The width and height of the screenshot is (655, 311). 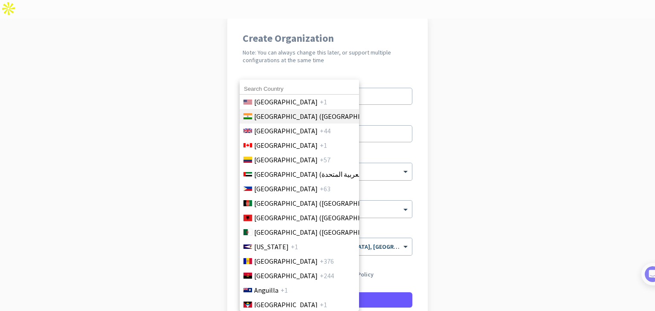 I want to click on input: Search Country, so click(x=299, y=89).